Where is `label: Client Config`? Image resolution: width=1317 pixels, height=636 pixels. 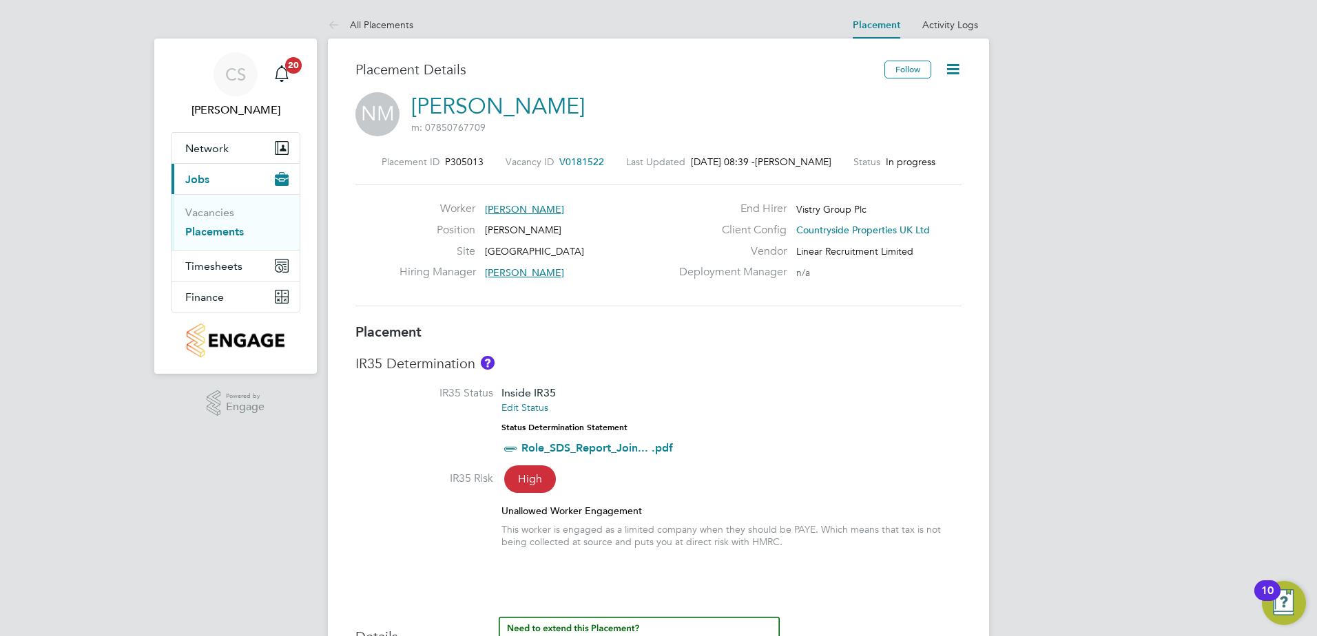
label: Client Config is located at coordinates (729, 230).